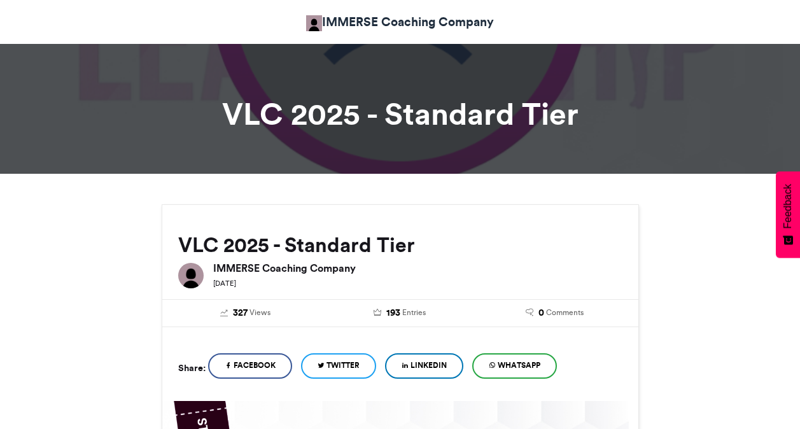  I want to click on span: Comments, so click(564, 312).